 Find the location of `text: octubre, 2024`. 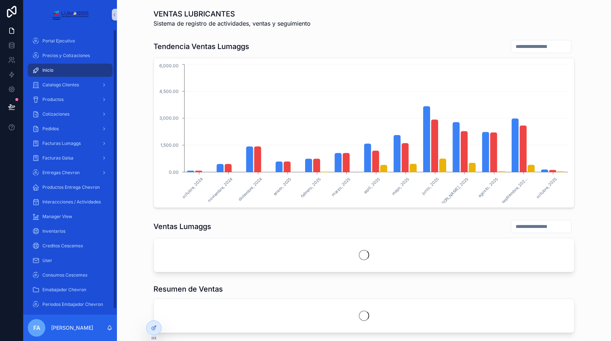

text: octubre, 2024 is located at coordinates (192, 188).